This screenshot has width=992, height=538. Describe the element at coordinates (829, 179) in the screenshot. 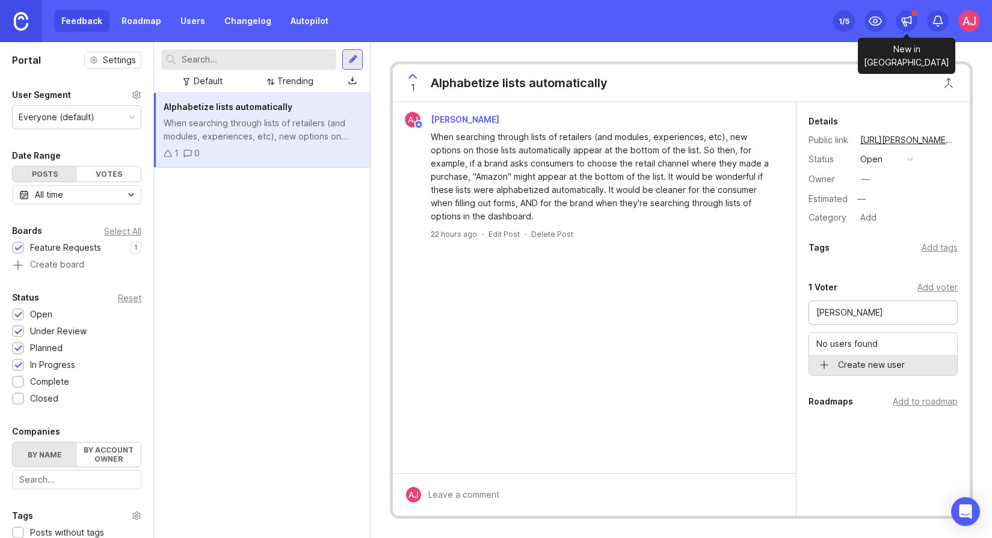

I see `div: Owner` at that location.